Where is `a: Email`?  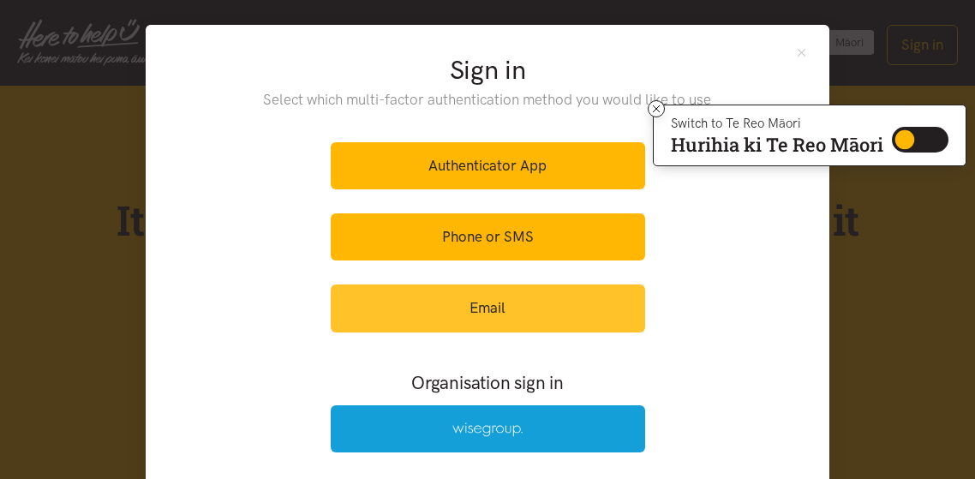 a: Email is located at coordinates (487, 308).